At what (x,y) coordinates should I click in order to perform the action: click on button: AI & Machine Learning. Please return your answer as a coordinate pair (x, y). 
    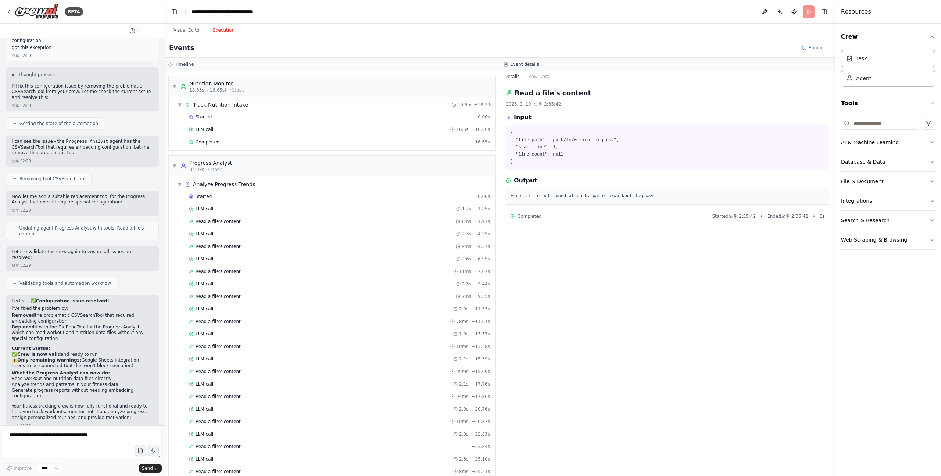
    Looking at the image, I should click on (888, 142).